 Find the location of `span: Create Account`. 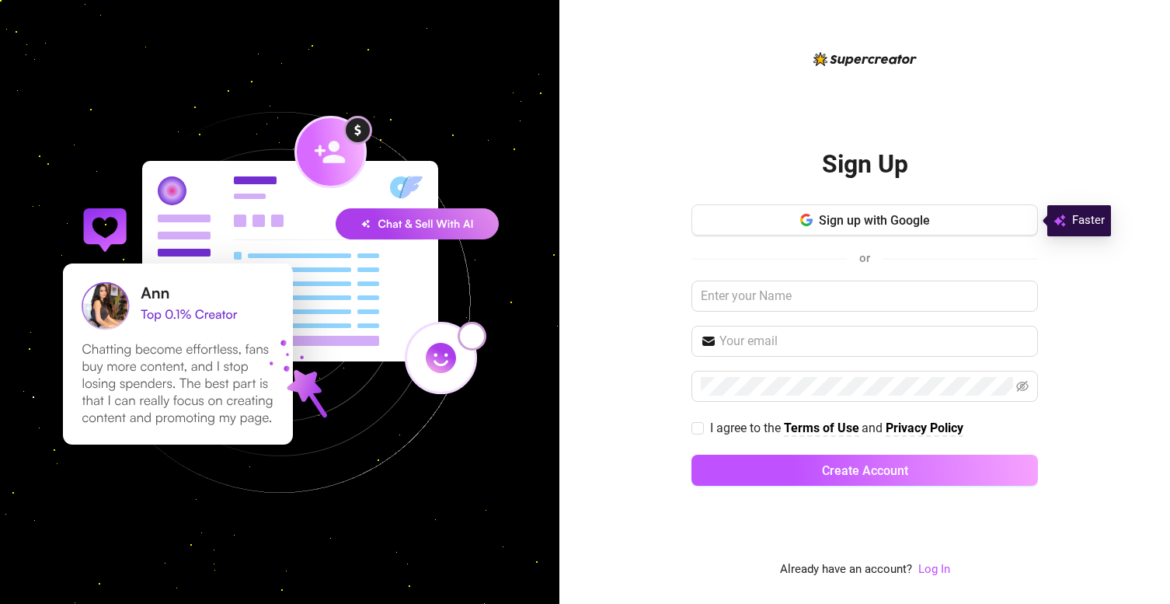

span: Create Account is located at coordinates (865, 470).